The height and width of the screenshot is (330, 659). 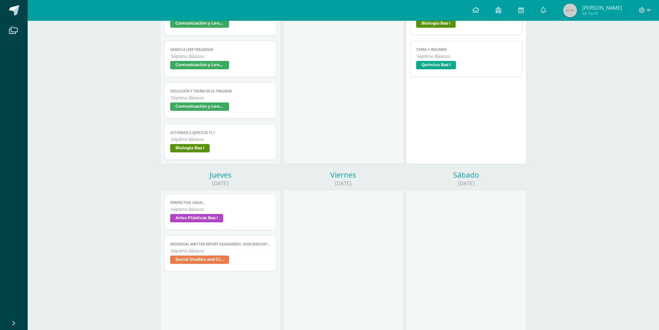 What do you see at coordinates (220, 91) in the screenshot?
I see `span: Evolución y teoría de la tragedia` at bounding box center [220, 91].